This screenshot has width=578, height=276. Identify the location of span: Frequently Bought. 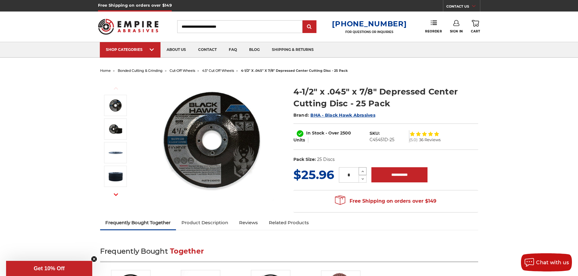
(134, 252).